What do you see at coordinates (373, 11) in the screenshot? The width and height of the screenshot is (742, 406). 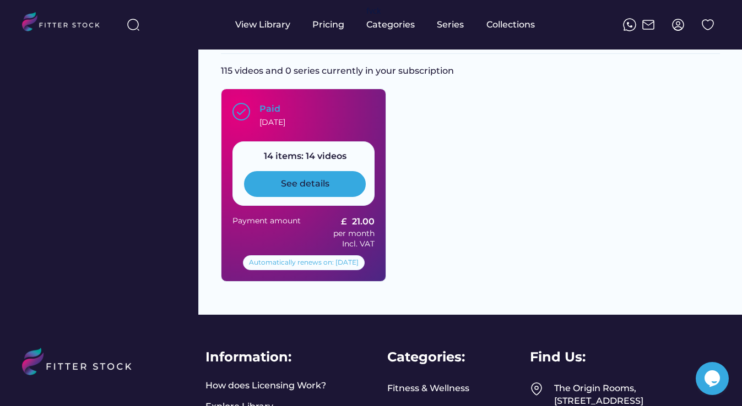 I see `div: fvck` at bounding box center [373, 11].